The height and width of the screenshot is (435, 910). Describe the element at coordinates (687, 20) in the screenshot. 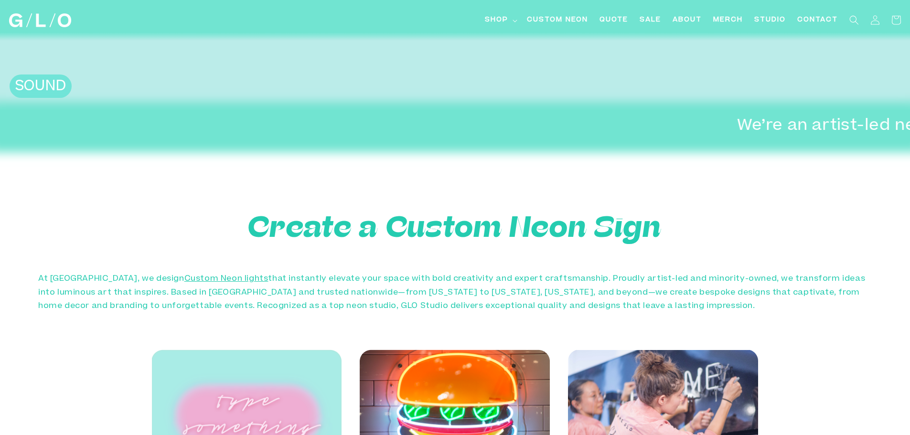

I see `a: About` at that location.